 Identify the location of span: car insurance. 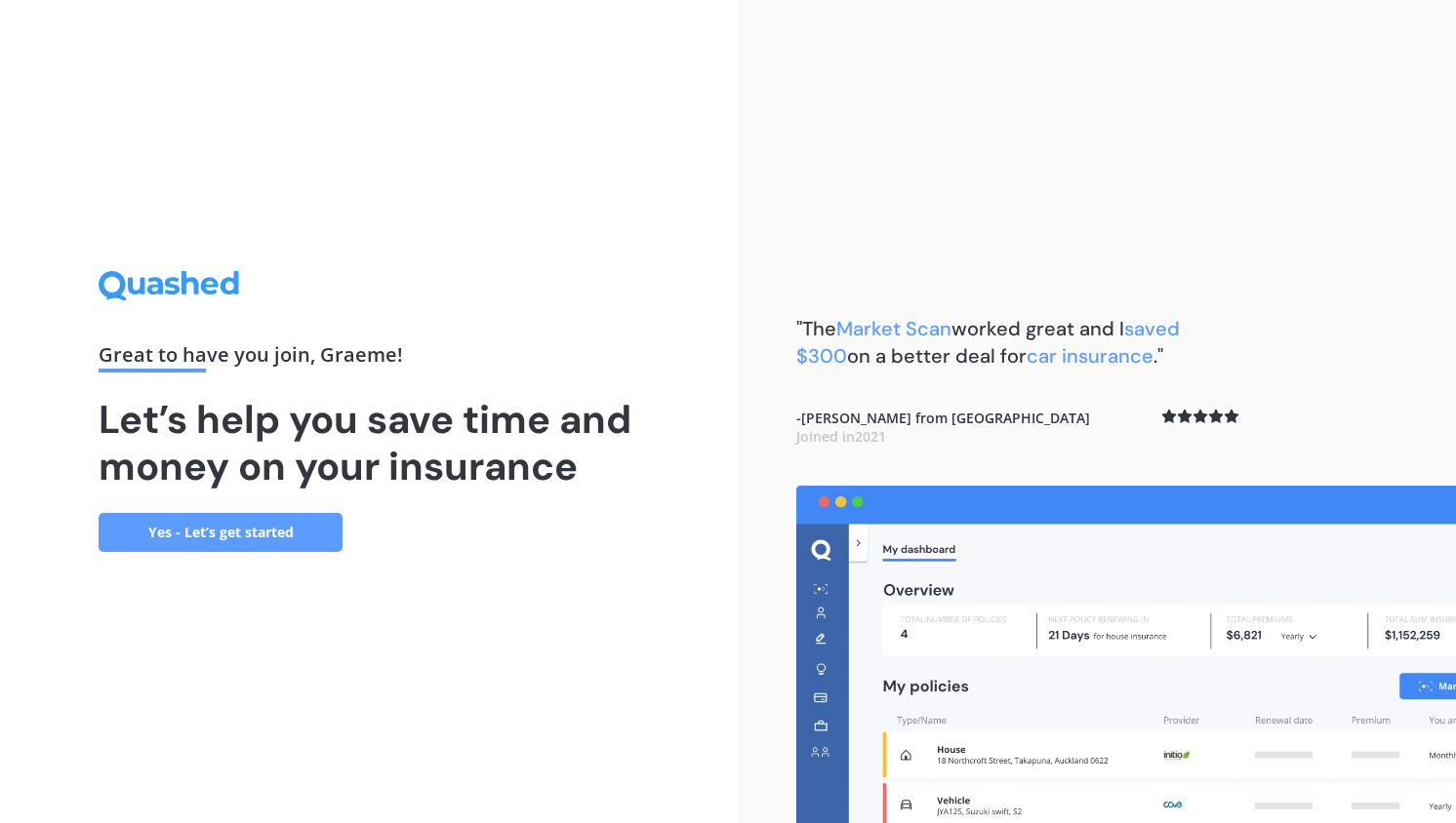
(1090, 356).